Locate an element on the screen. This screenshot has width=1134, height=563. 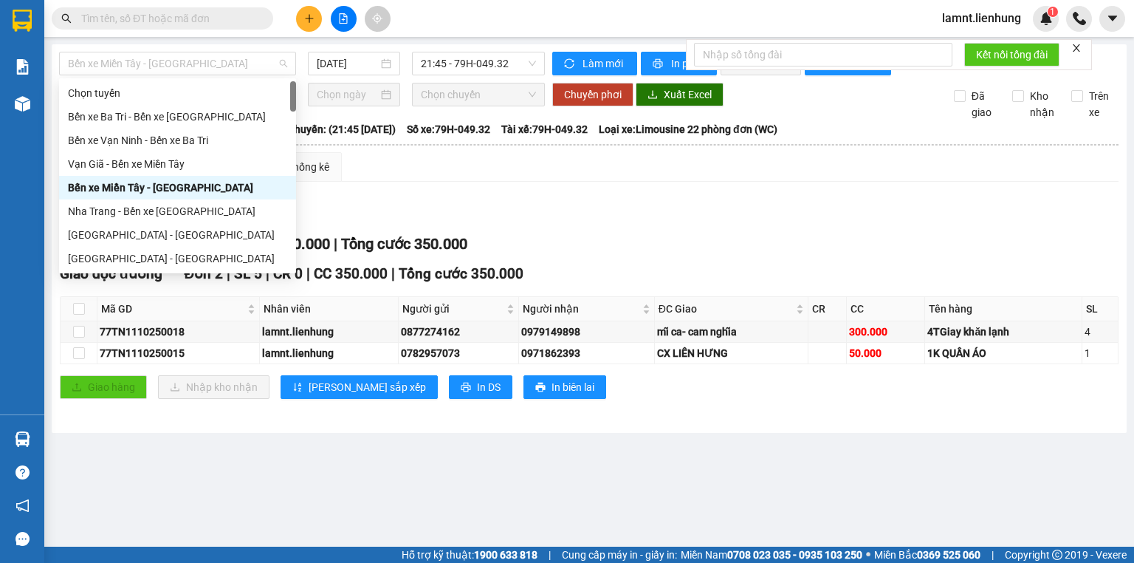
sup: 1 is located at coordinates (1053, 12).